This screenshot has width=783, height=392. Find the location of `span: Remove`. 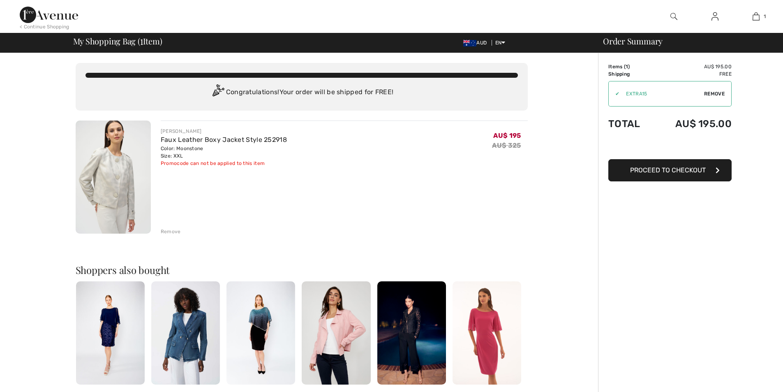

span: Remove is located at coordinates (714, 94).